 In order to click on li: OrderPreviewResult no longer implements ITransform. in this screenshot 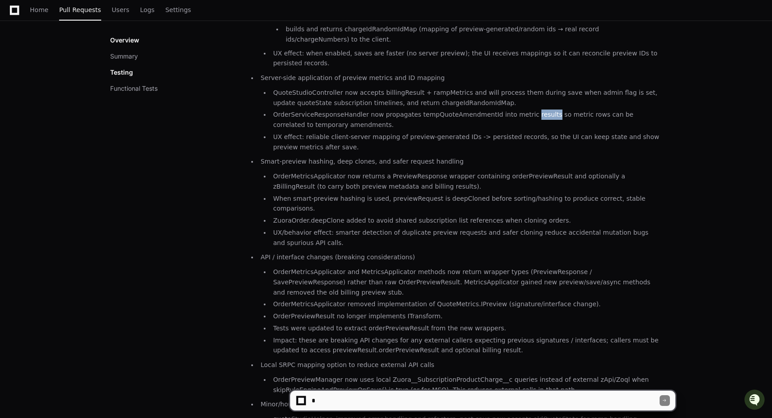, I will do `click(466, 316)`.